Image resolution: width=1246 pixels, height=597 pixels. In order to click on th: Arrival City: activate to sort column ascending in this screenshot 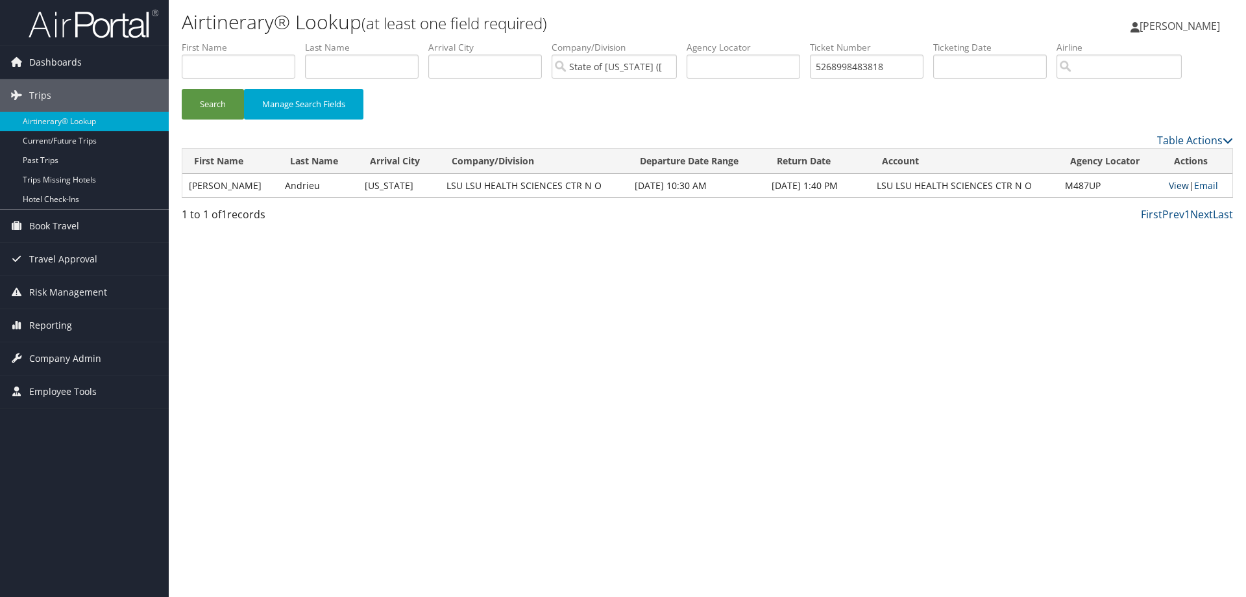, I will do `click(399, 161)`.